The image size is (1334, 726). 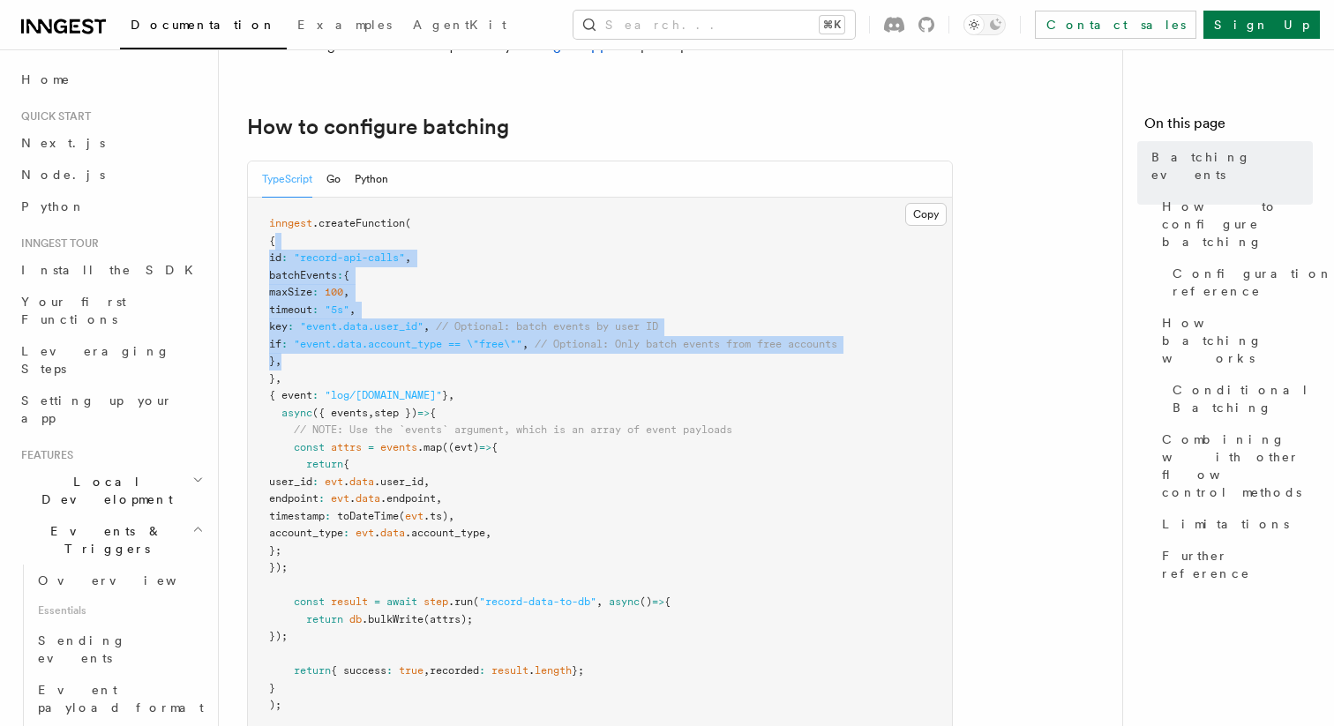 I want to click on a: Conditional Batching, so click(x=1239, y=399).